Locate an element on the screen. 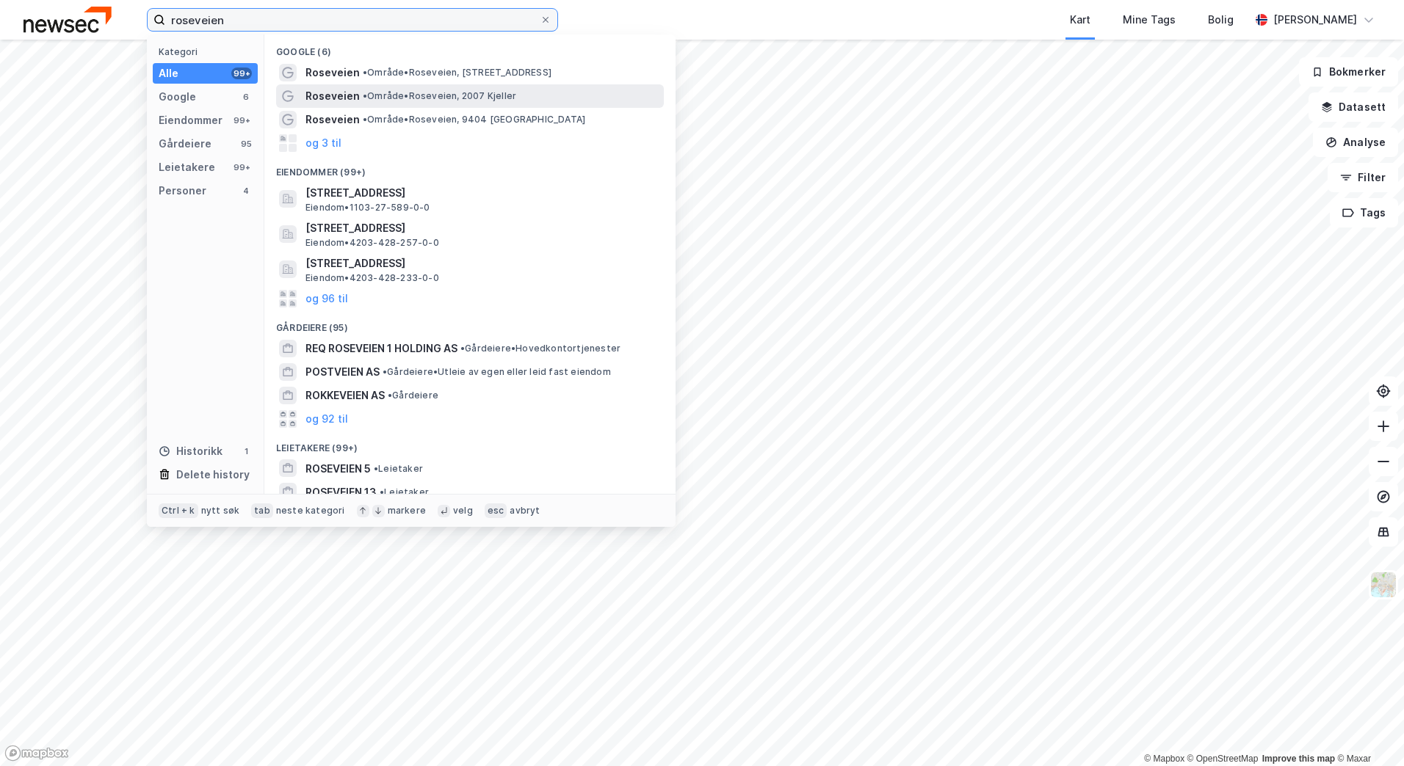  a: Mapbox is located at coordinates (1164, 759).